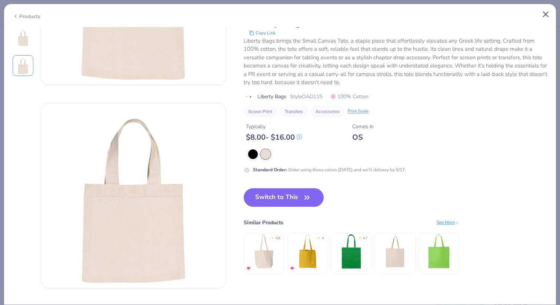 The height and width of the screenshot is (305, 560). Describe the element at coordinates (439, 251) in the screenshot. I see `img: Bag Edge Canvas Grocery Tote` at that location.